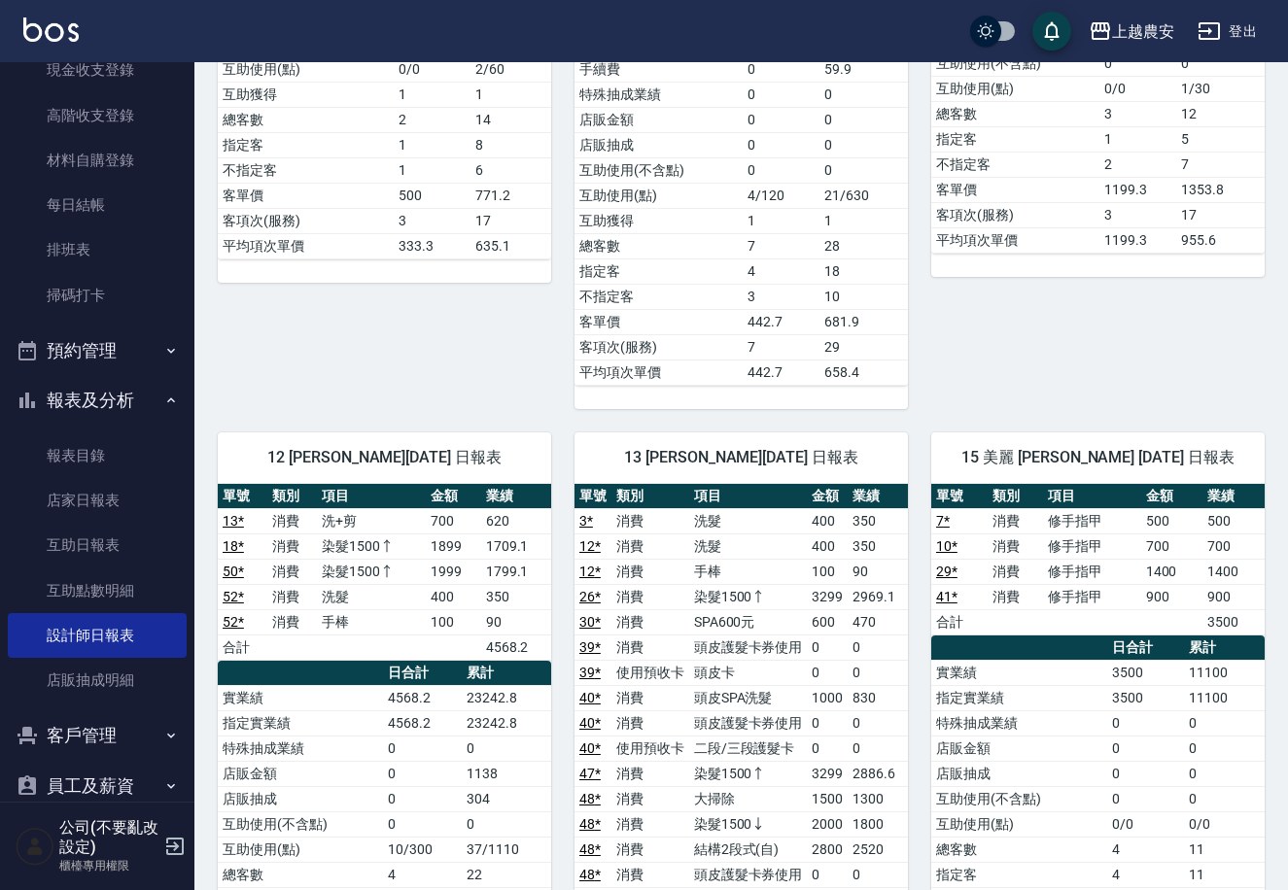 The image size is (1288, 890). I want to click on td: 18, so click(863, 271).